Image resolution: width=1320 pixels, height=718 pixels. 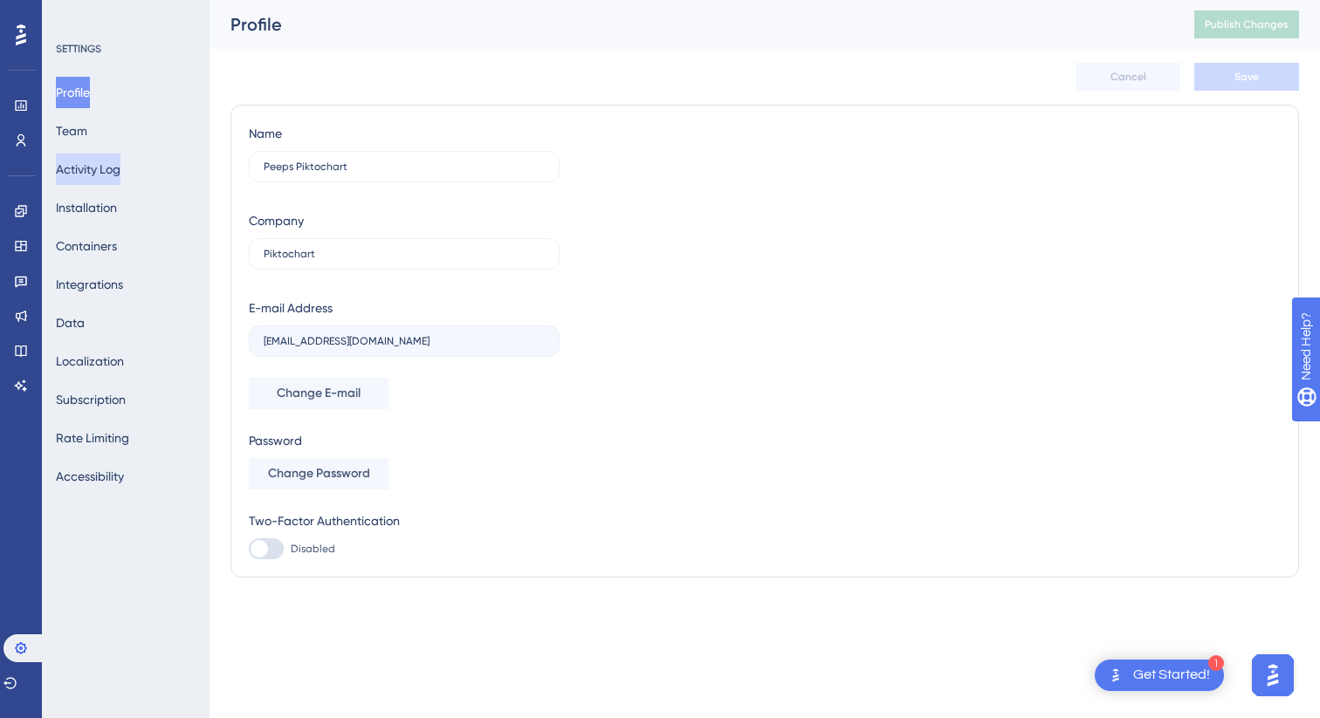 What do you see at coordinates (70, 323) in the screenshot?
I see `button: Data` at bounding box center [70, 323].